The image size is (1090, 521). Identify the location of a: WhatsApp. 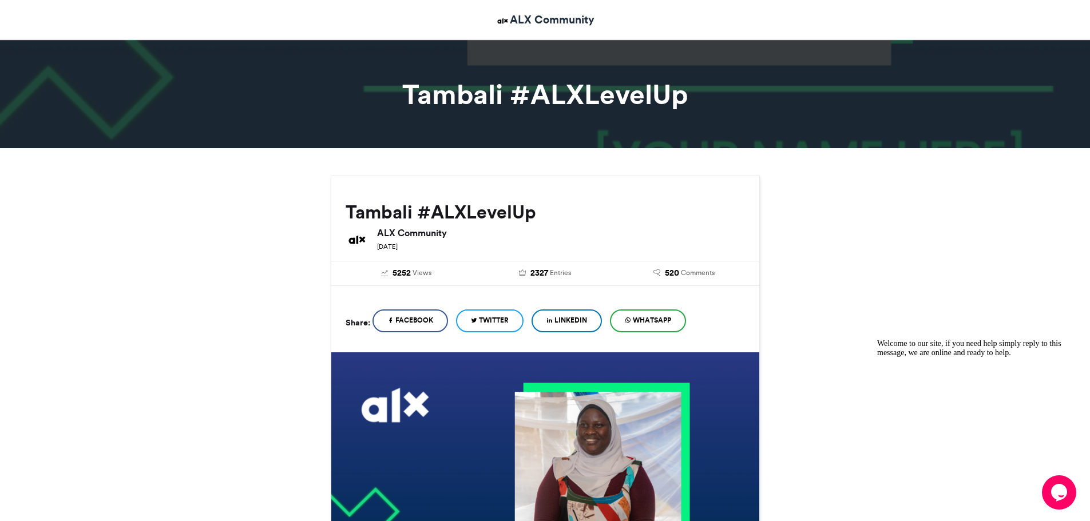
(648, 321).